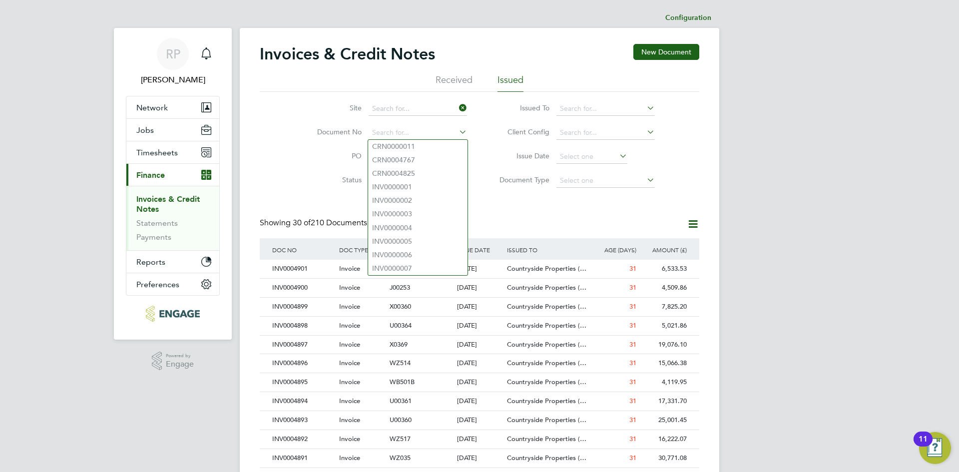 Image resolution: width=959 pixels, height=472 pixels. What do you see at coordinates (454, 83) in the screenshot?
I see `li: Received` at bounding box center [454, 83].